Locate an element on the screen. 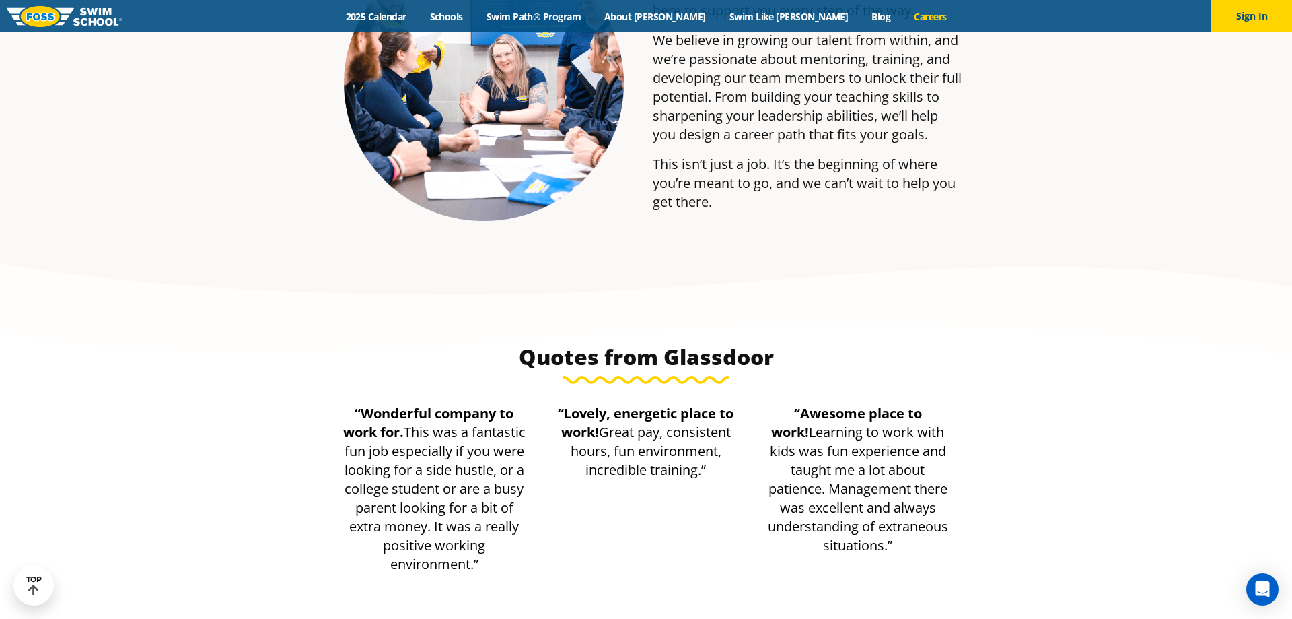 The width and height of the screenshot is (1292, 619). a: 2025 Calendar is located at coordinates (376, 16).